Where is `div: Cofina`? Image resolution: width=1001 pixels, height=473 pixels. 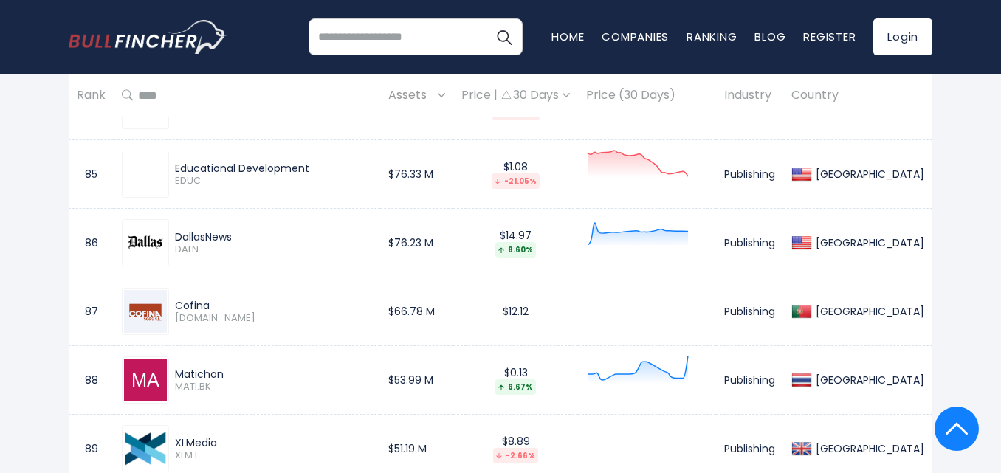
div: Cofina is located at coordinates (273, 306).